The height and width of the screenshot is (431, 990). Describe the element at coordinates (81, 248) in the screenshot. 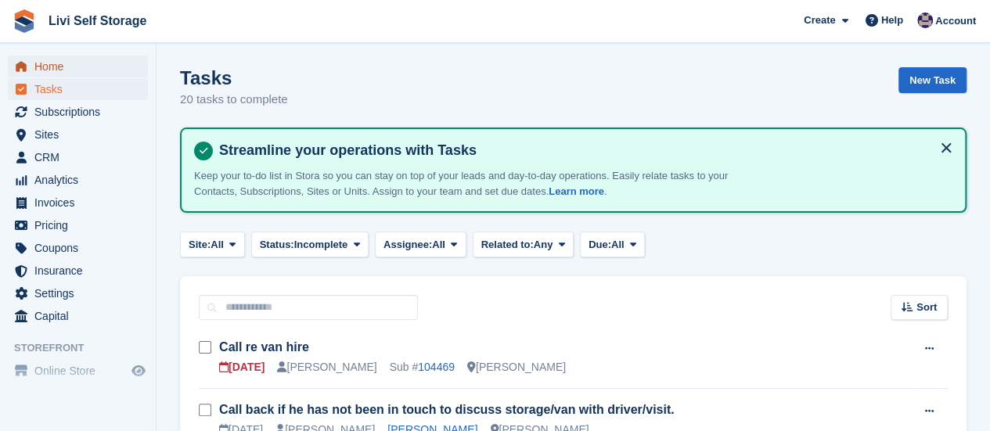

I see `span: Coupons` at that location.